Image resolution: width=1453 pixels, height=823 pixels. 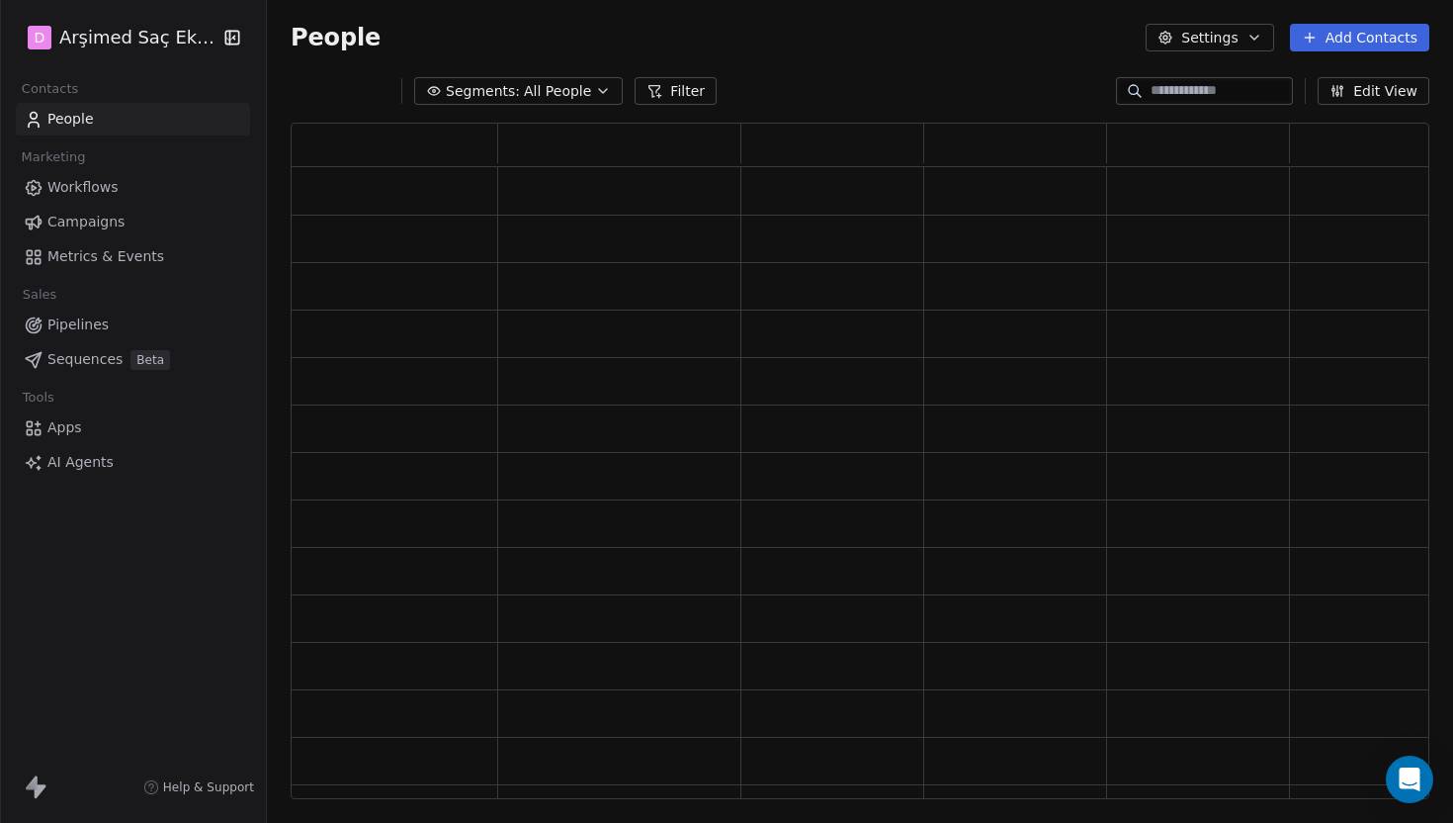 What do you see at coordinates (40, 38) in the screenshot?
I see `span: D` at bounding box center [40, 38].